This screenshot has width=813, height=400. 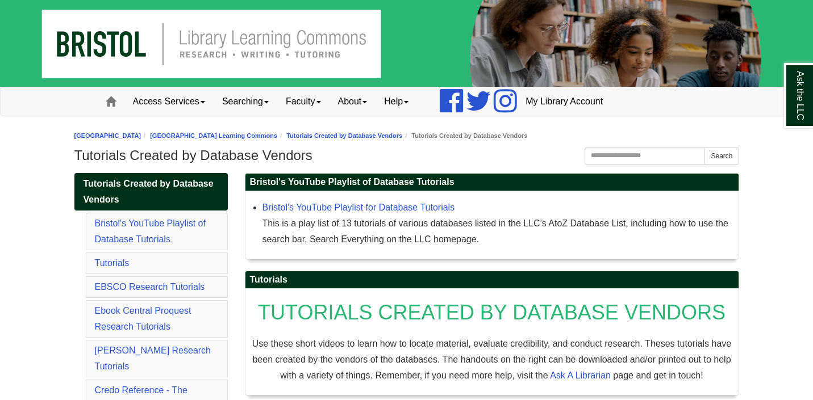 I want to click on a: My Library Account, so click(x=564, y=102).